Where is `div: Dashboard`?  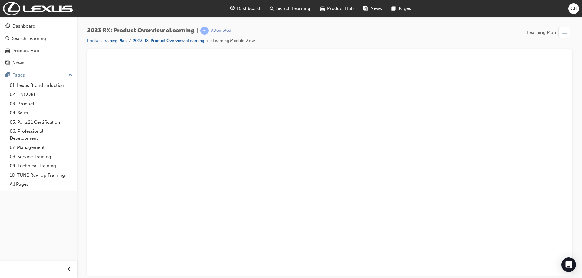
div: Dashboard is located at coordinates (24, 26).